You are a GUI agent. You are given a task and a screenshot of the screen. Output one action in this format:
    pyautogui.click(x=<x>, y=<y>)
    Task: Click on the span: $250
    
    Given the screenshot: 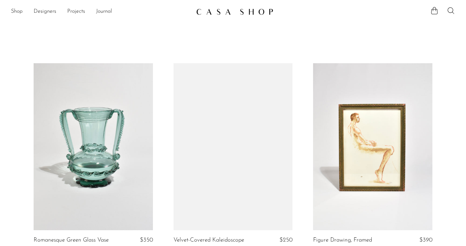 What is the action you would take?
    pyautogui.click(x=286, y=239)
    